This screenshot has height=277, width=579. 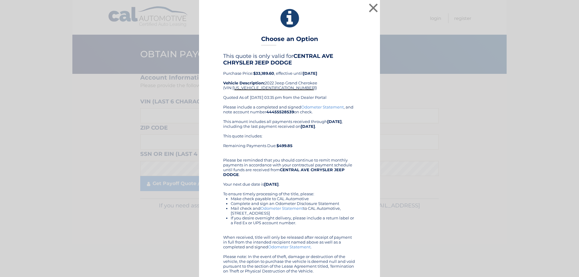 I want to click on div: Please include a completed and signed , and note account number on check. This amount includes al..., so click(x=289, y=189).